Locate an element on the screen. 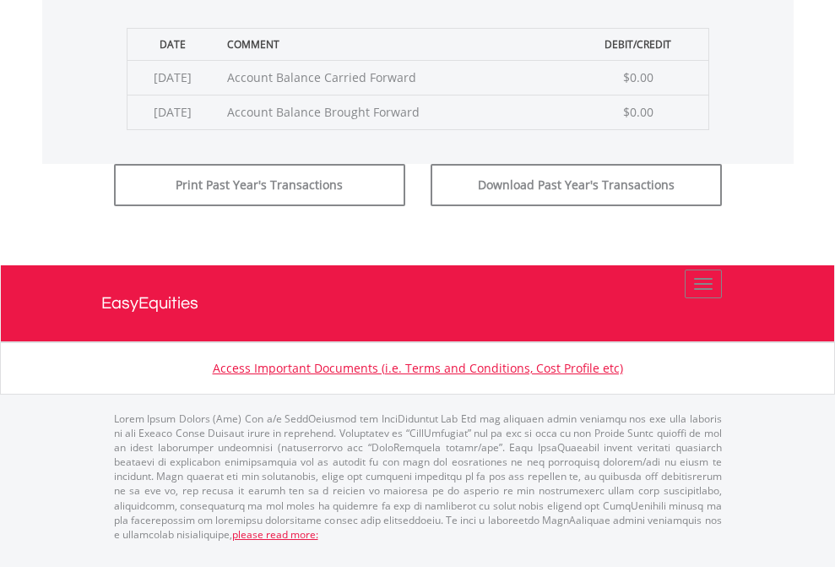  a: please read more: is located at coordinates (275, 534).